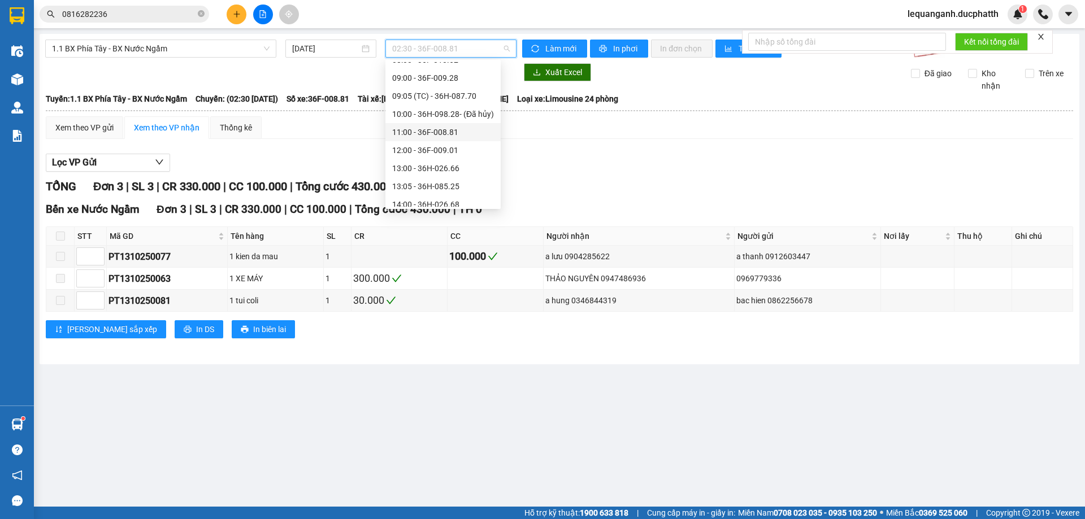  Describe the element at coordinates (443, 96) in the screenshot. I see `div: 09:05 (TC) - 36H-087.70` at that location.